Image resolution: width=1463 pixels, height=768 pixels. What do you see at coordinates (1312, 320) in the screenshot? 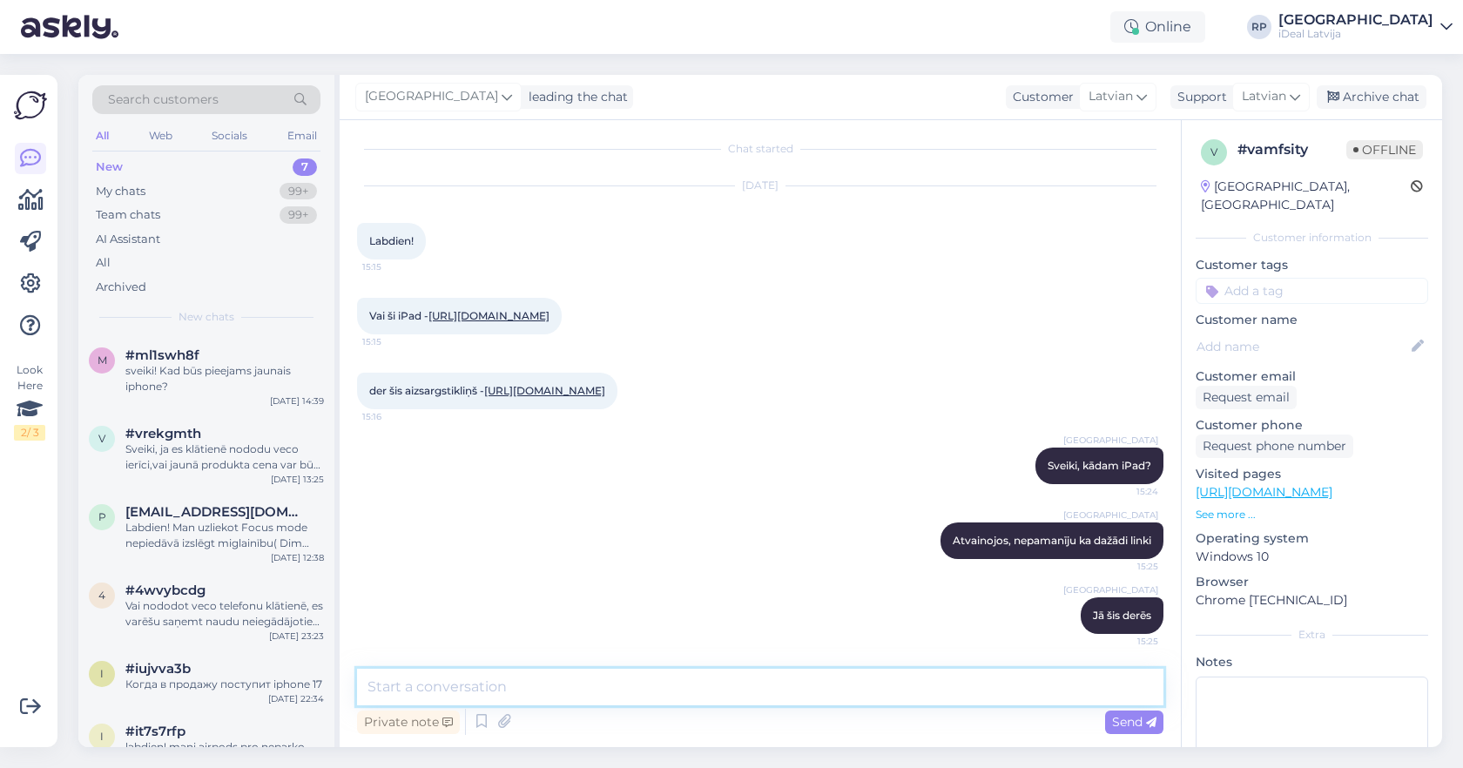
I see `p: Customer name` at bounding box center [1312, 320].